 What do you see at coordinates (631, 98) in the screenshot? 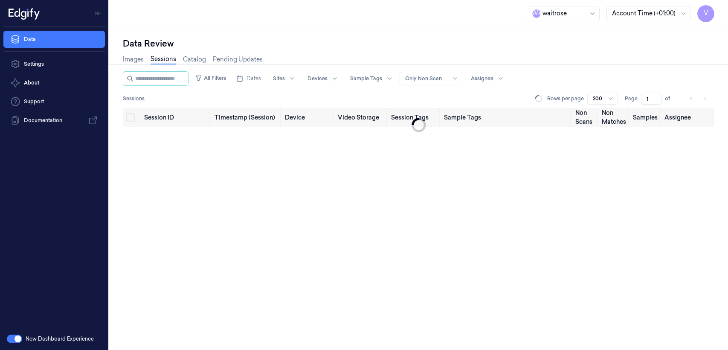
I see `span: Page` at bounding box center [631, 98].